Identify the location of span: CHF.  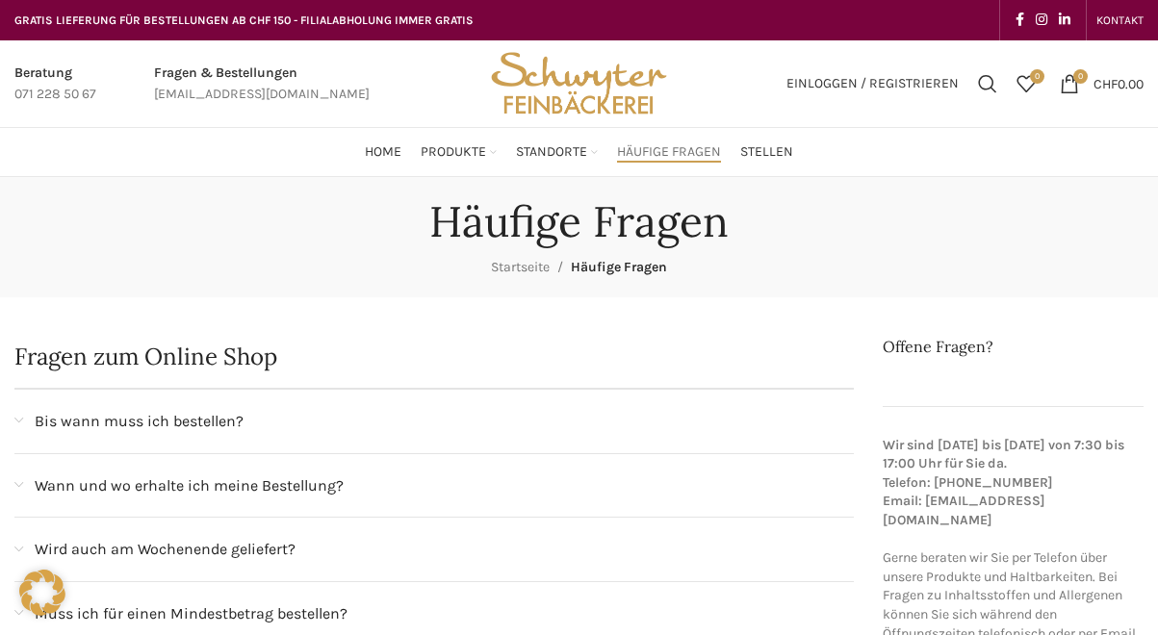
(1105, 83).